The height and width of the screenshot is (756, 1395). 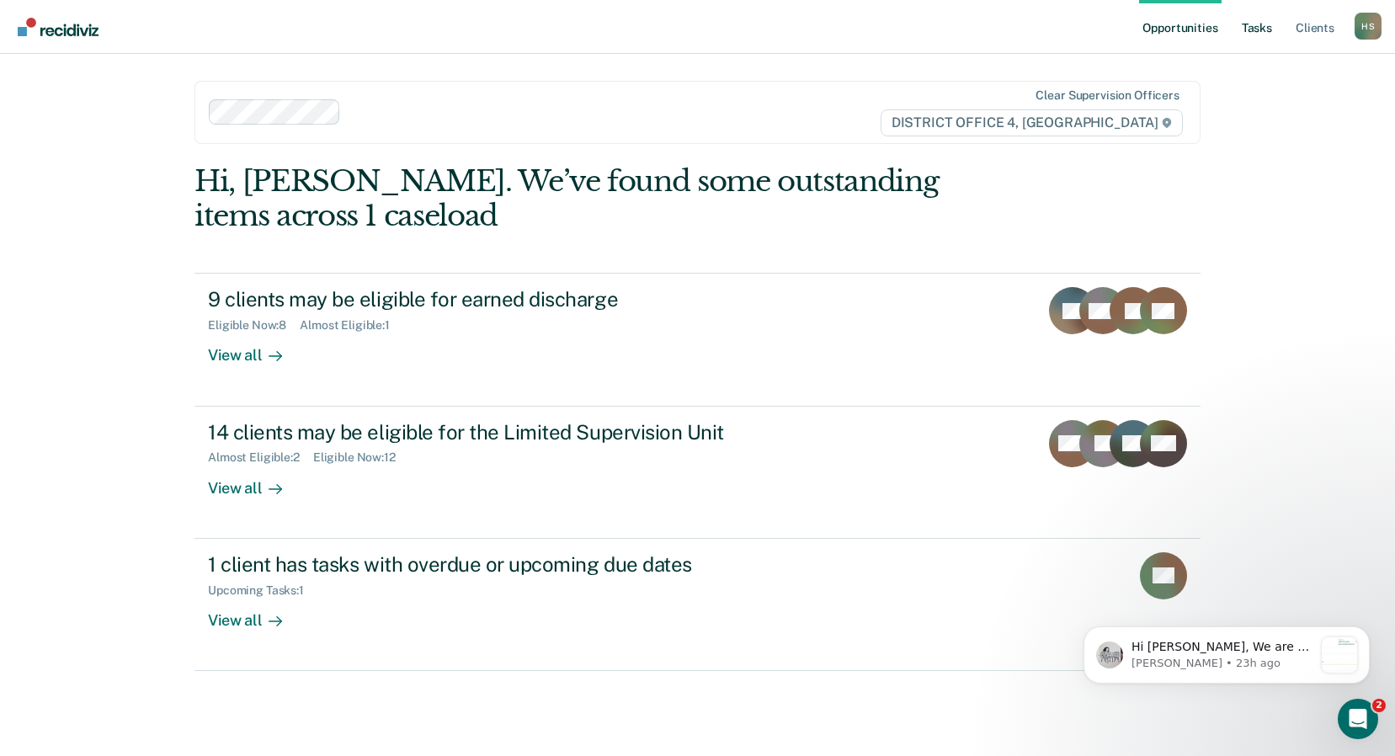 What do you see at coordinates (51, 62) in the screenshot?
I see `img: Profile image for Kim` at bounding box center [51, 62].